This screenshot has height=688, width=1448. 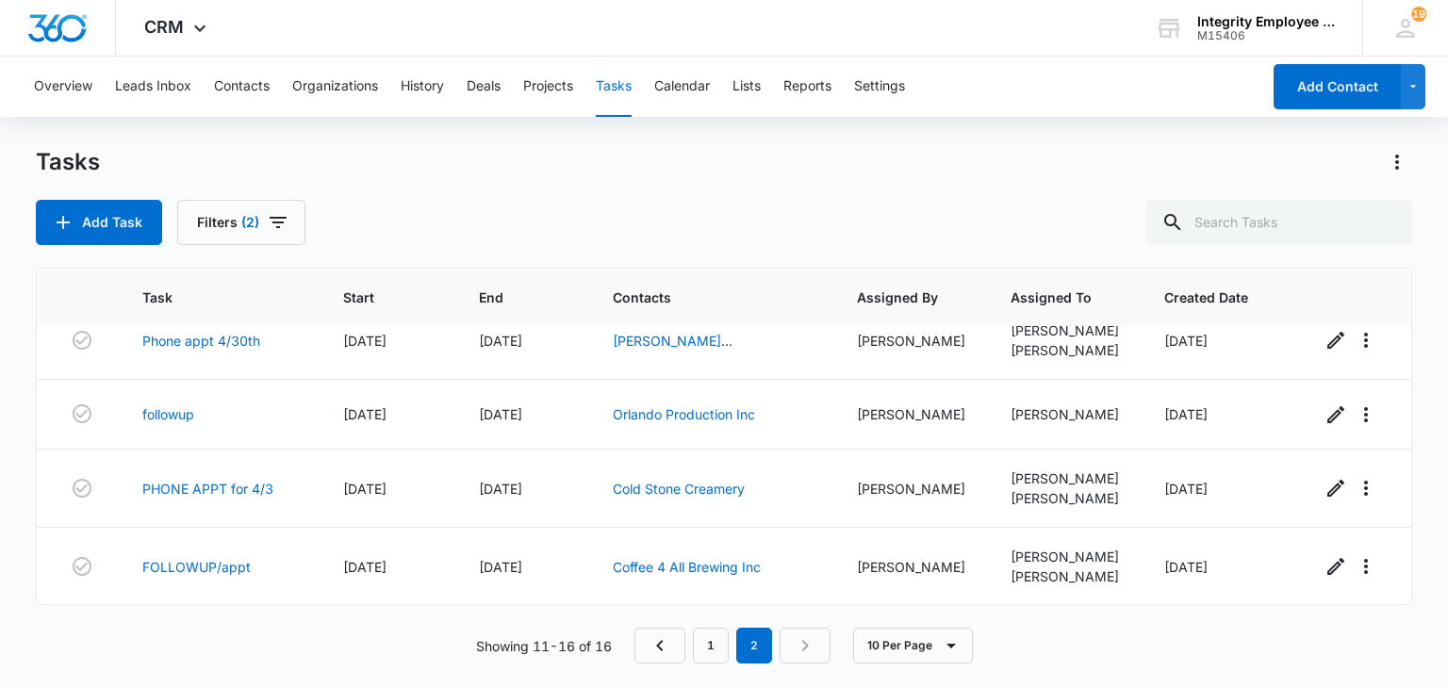 I want to click on button: Tasks, so click(x=614, y=87).